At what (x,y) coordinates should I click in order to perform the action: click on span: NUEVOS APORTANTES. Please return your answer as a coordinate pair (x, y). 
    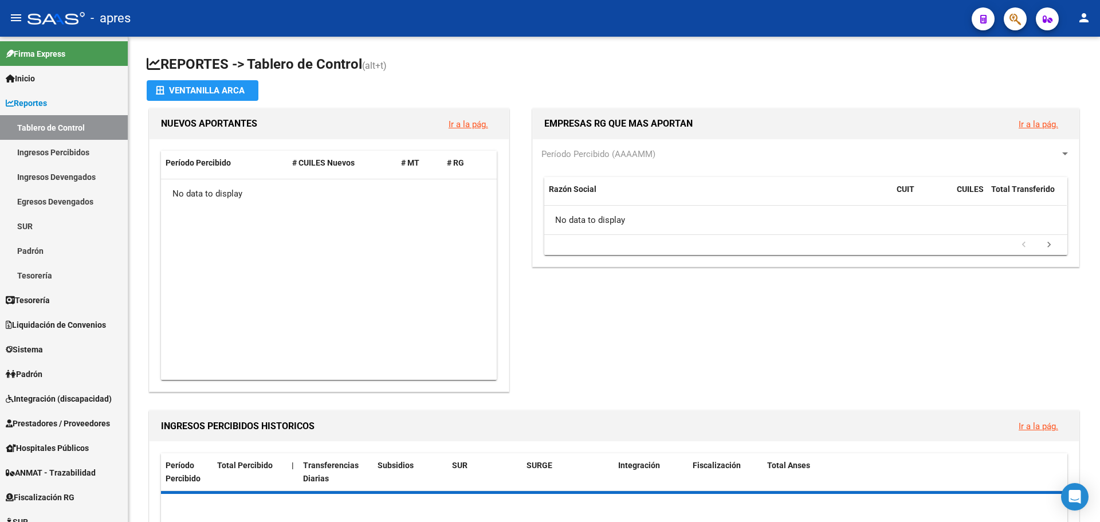
    Looking at the image, I should click on (209, 123).